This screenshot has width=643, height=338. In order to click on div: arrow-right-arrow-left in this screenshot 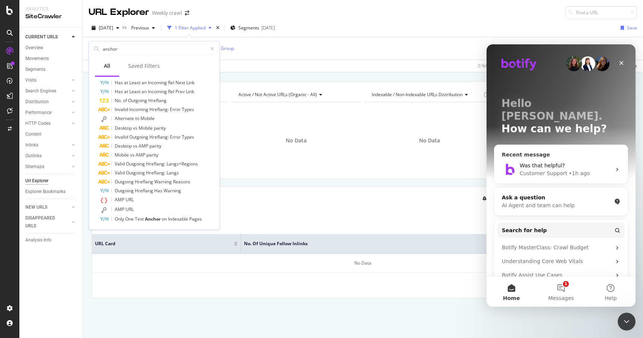, I will do `click(187, 13)`.